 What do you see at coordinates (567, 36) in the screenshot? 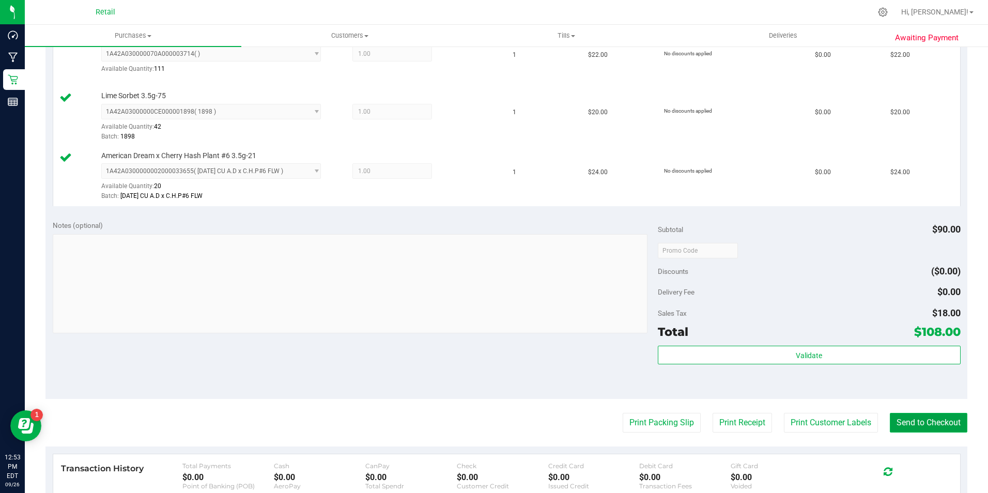
I see `a: Tills` at bounding box center [567, 36].